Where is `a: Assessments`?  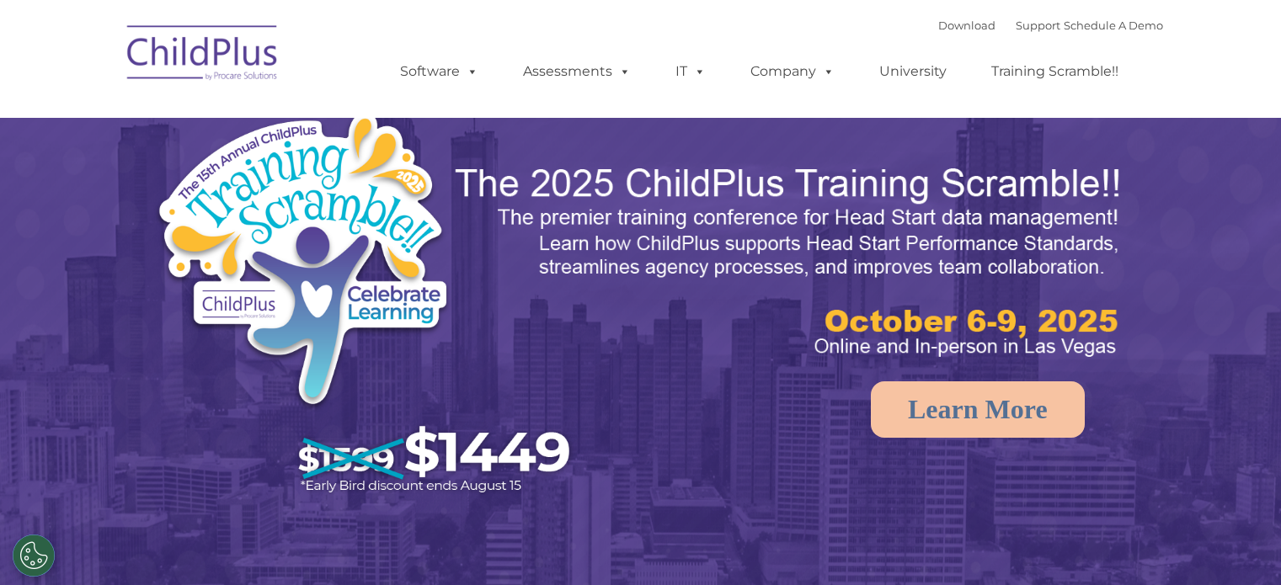 a: Assessments is located at coordinates (577, 72).